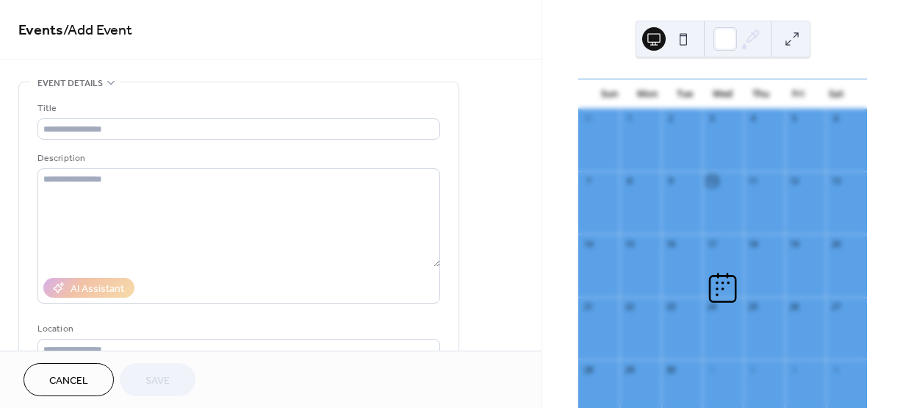 The image size is (903, 408). Describe the element at coordinates (629, 181) in the screenshot. I see `div: 8` at that location.